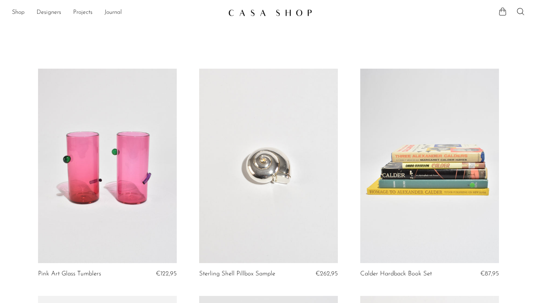 The height and width of the screenshot is (303, 537). Describe the element at coordinates (113, 13) in the screenshot. I see `a: Journal` at that location.